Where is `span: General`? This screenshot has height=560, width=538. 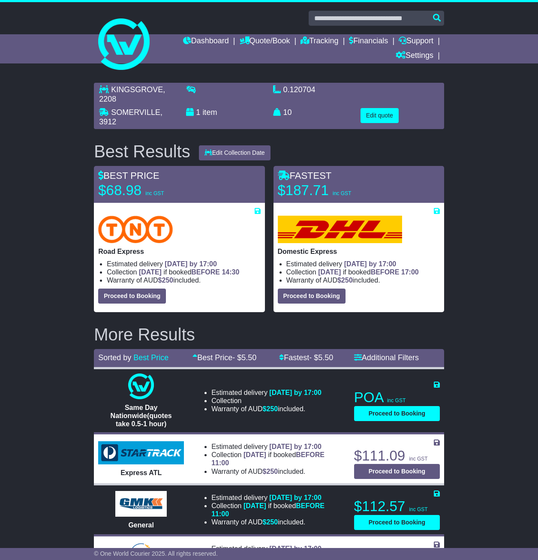
span: General is located at coordinates (141, 525).